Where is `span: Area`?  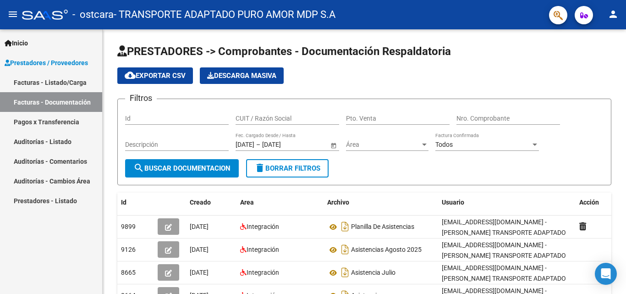 span: Area is located at coordinates (247, 202).